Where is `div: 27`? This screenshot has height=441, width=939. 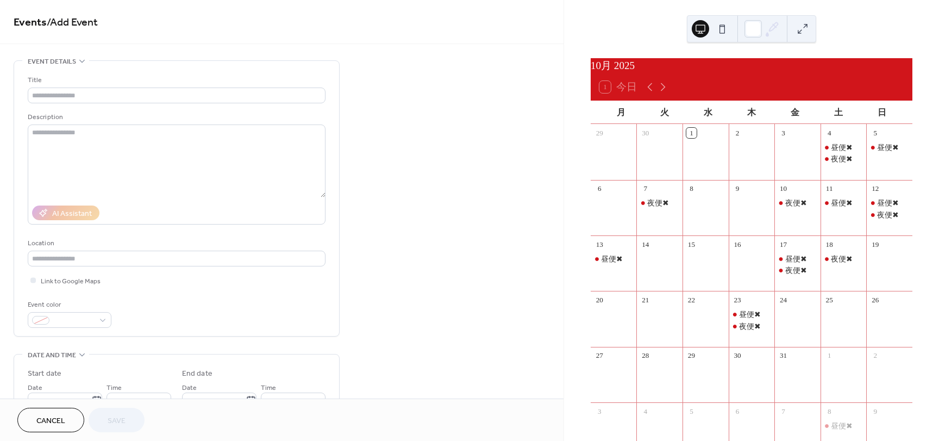
div: 27 is located at coordinates (599, 355).